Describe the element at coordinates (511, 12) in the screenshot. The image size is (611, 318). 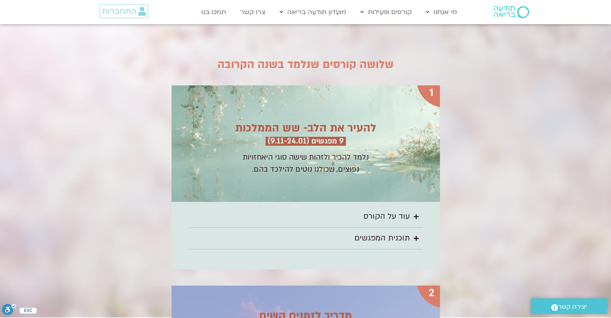
I see `img: תודעה בריאה` at that location.